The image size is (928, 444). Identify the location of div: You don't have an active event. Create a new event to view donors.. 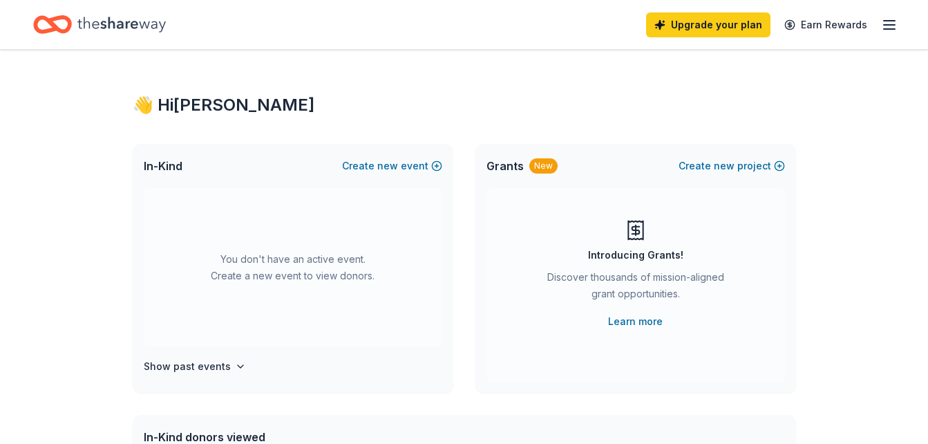
(293, 268).